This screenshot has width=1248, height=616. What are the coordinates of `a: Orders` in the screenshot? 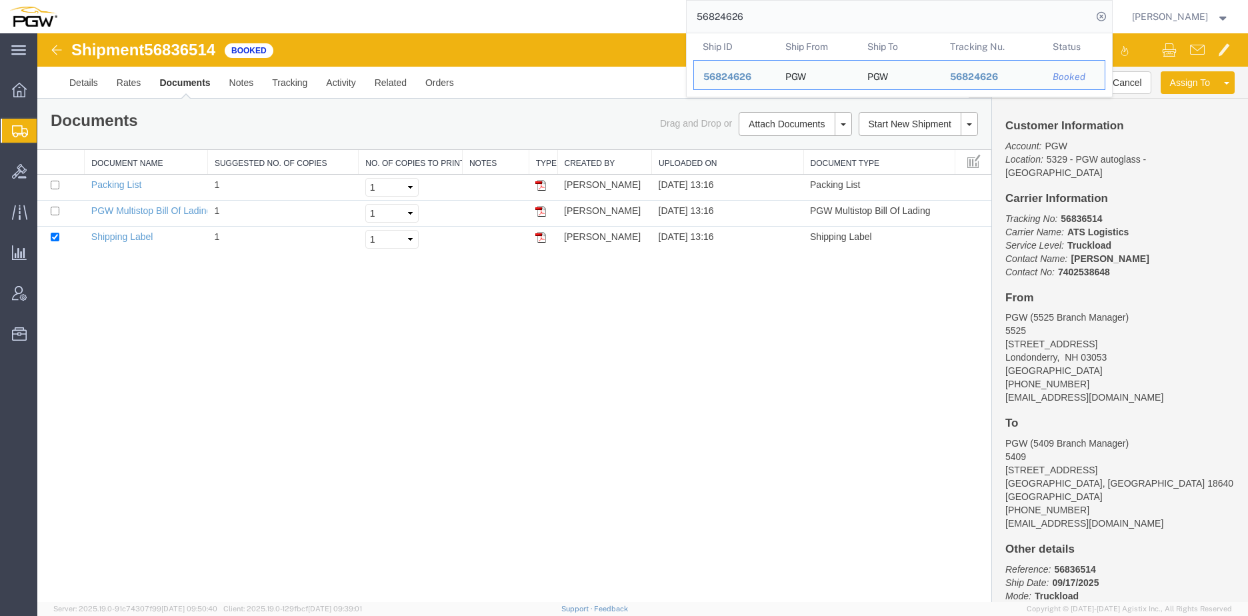 It's located at (402, 49).